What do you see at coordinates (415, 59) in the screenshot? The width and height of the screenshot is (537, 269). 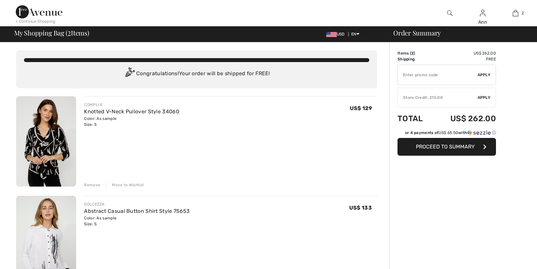 I see `td: Shipping` at bounding box center [415, 59].